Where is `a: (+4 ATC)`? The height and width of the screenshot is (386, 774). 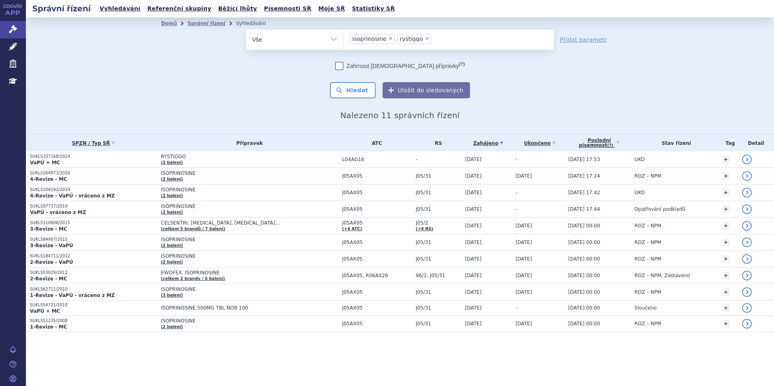
a: (+4 ATC) is located at coordinates (352, 229).